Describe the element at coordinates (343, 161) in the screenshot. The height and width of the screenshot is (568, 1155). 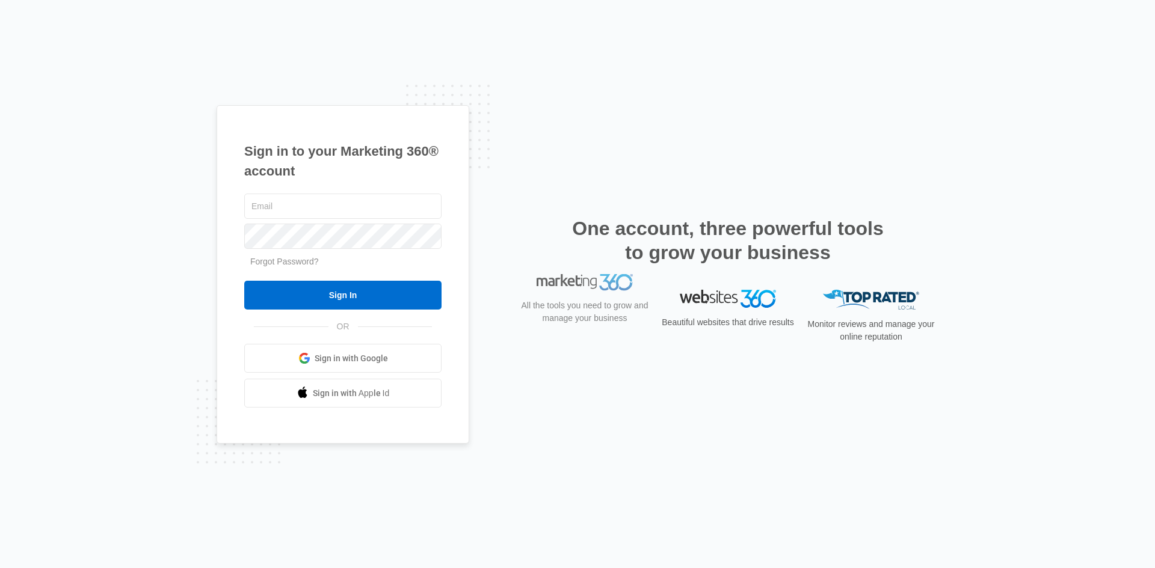
I see `h1: Sign in to your Marketing 360® account` at that location.